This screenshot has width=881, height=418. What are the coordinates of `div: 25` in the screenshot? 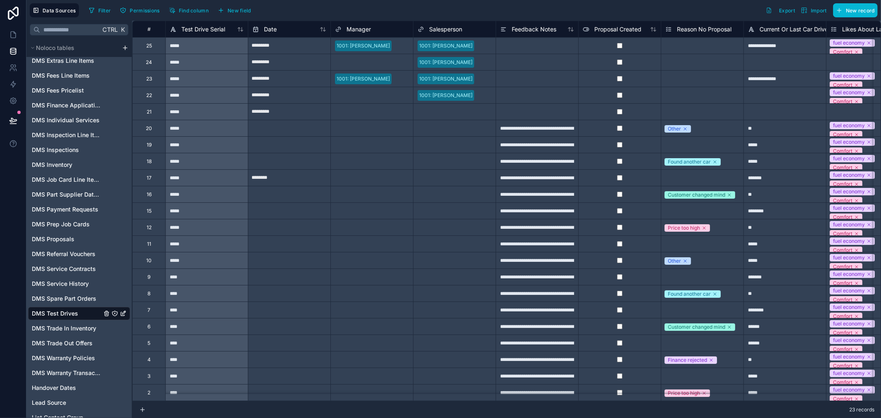 It's located at (149, 46).